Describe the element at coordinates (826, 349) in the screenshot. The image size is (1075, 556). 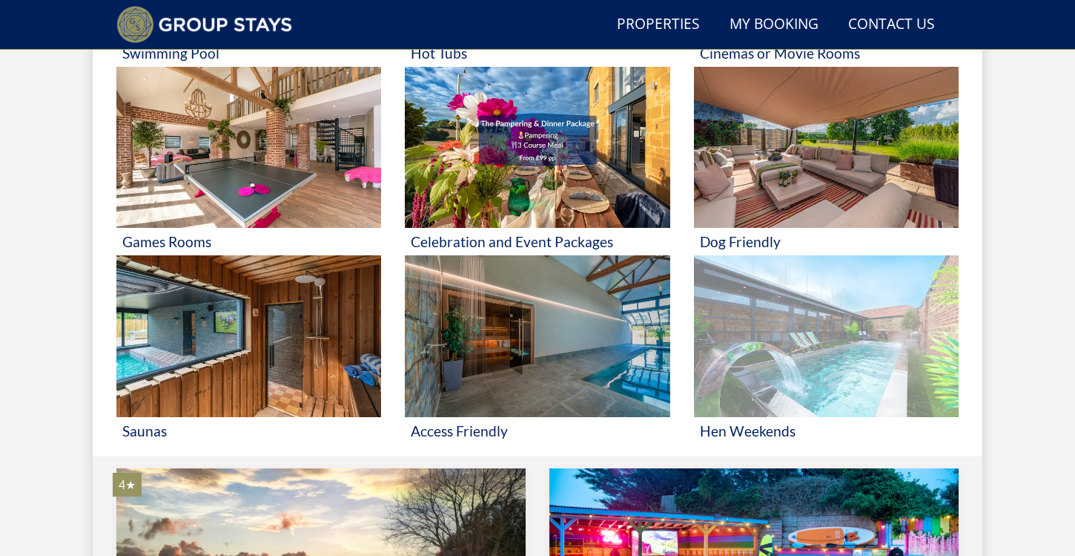
I see `a: 'Hen Weekends' - Large Group Accommodation Holiday Ideas Hen Weekends` at that location.